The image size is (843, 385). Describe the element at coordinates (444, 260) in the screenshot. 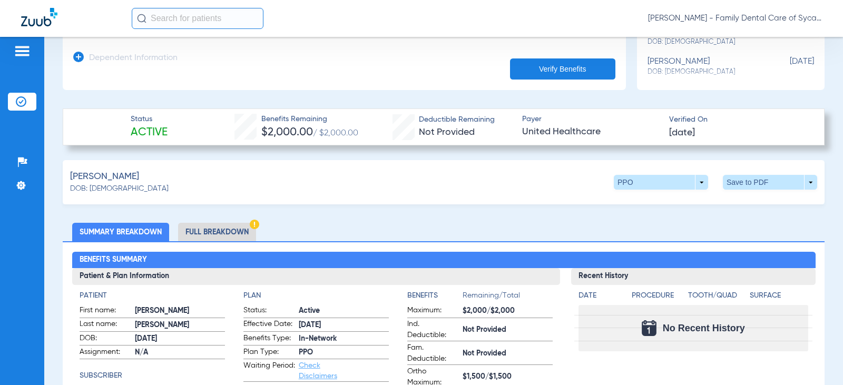

I see `h2: Benefits Summary` at that location.